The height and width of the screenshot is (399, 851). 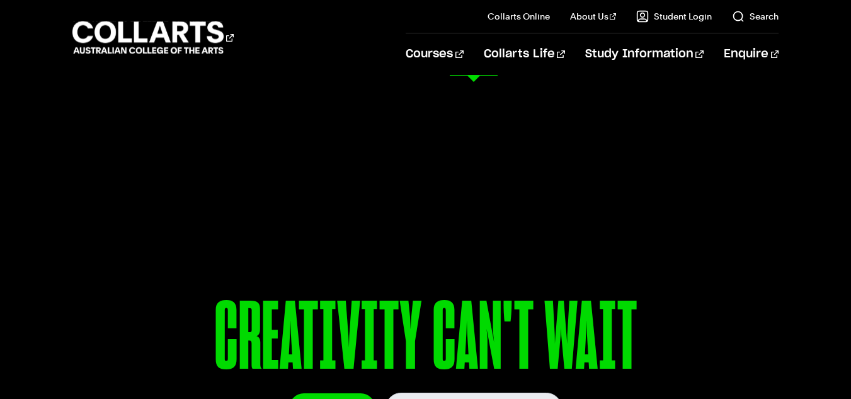 I want to click on a: Enquire, so click(x=751, y=54).